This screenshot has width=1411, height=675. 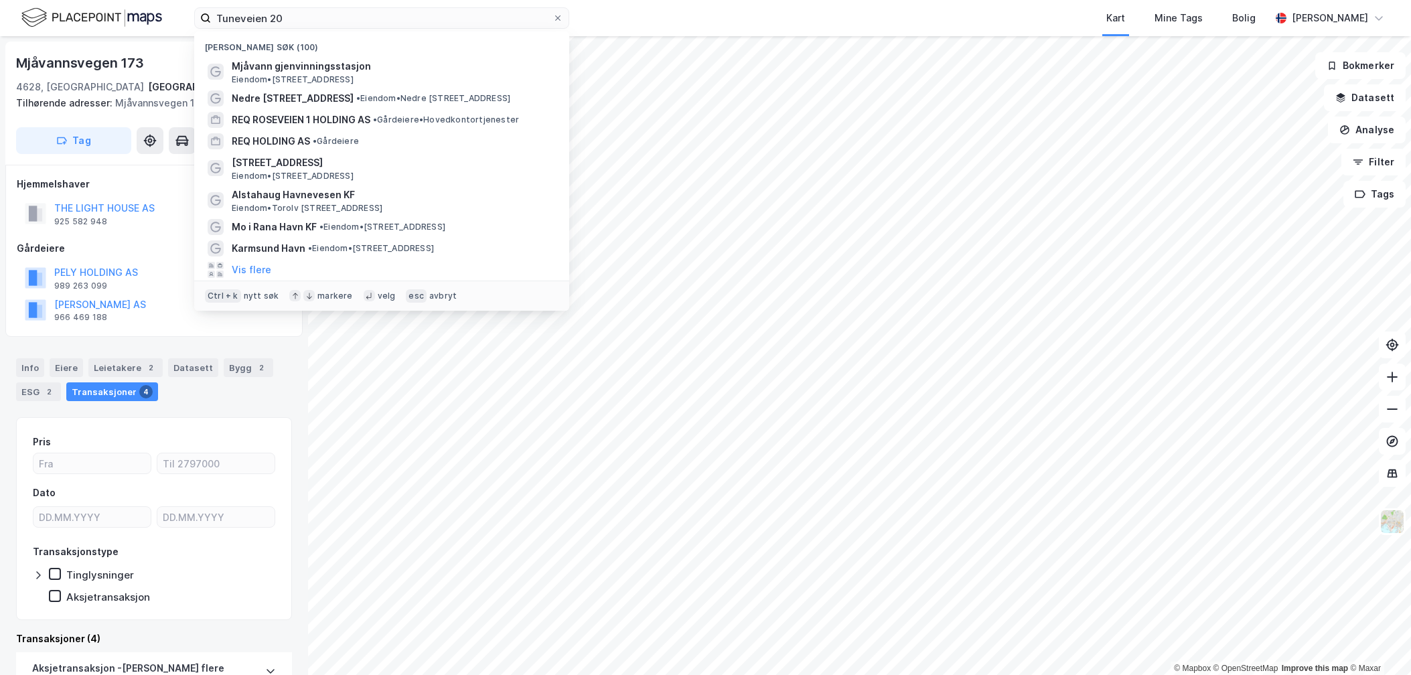 I want to click on div: 966 469 188, so click(x=80, y=317).